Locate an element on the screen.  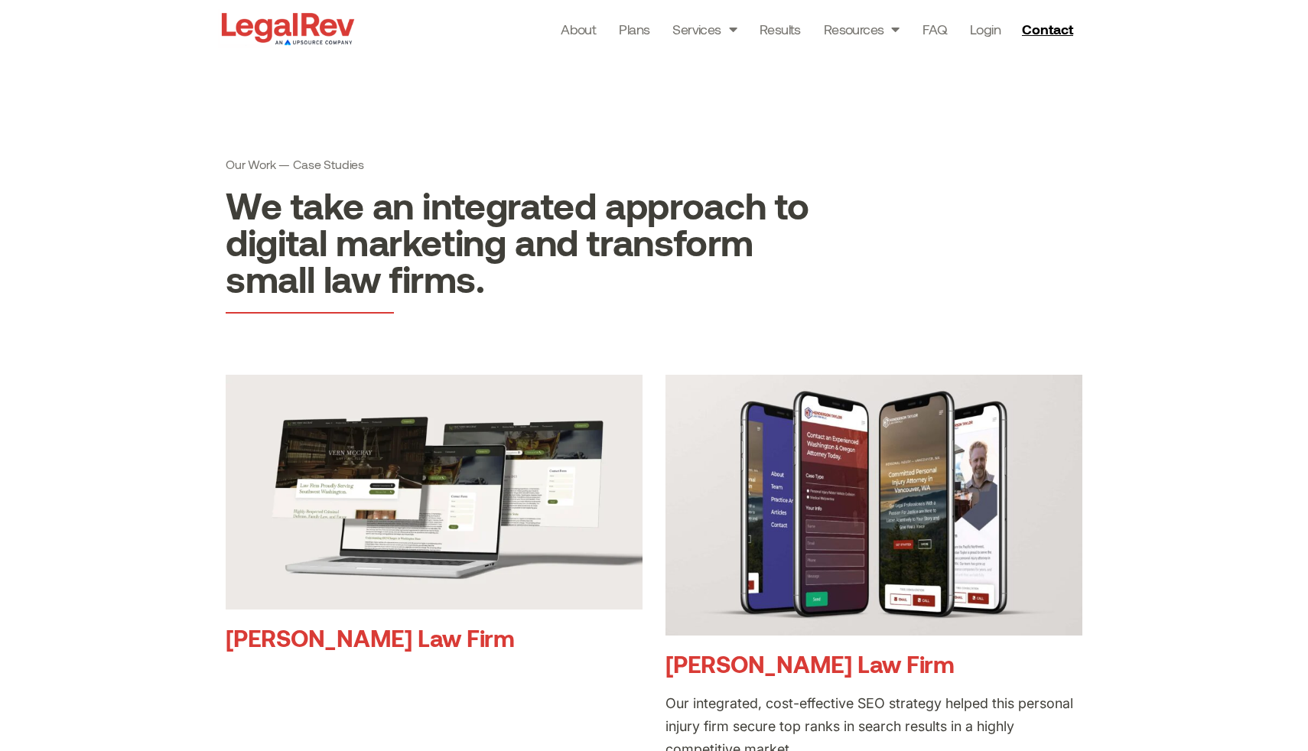
span: Contact is located at coordinates (1047, 29).